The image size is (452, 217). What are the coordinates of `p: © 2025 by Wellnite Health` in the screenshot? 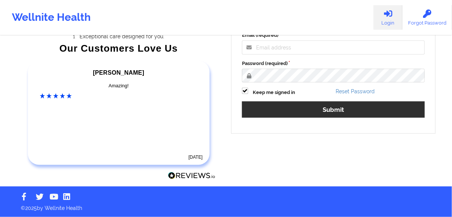 It's located at (226, 205).